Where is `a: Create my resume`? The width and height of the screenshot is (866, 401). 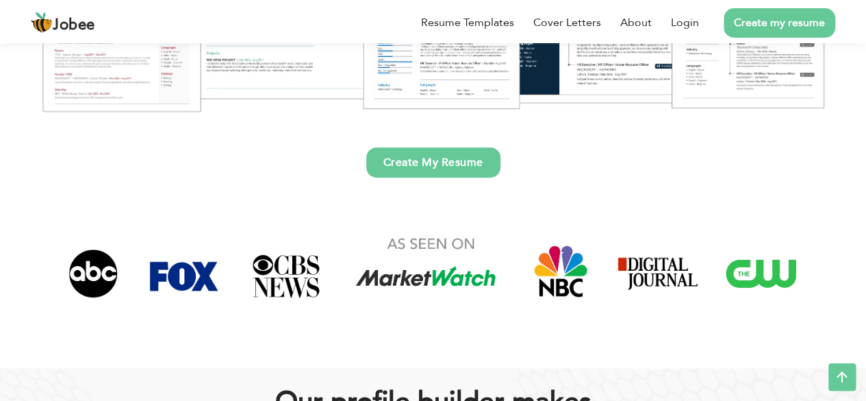
a: Create my resume is located at coordinates (779, 23).